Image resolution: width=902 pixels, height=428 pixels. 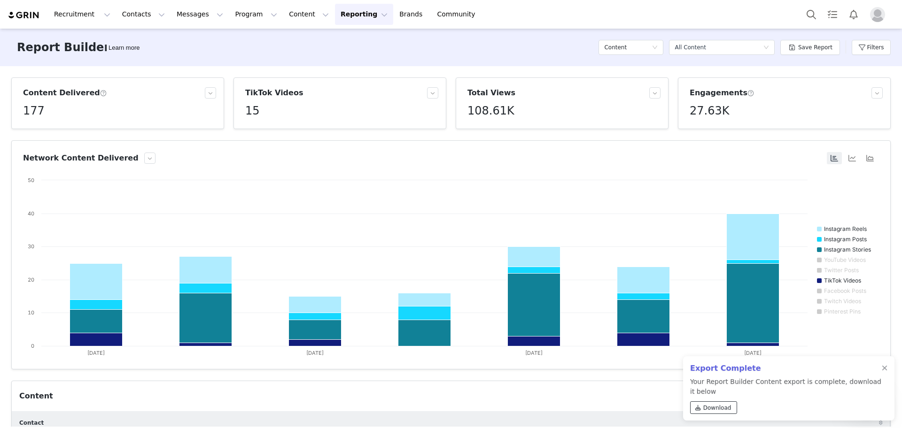 I want to click on div: Content, so click(x=36, y=397).